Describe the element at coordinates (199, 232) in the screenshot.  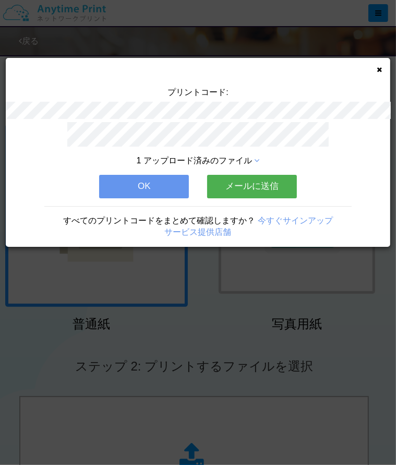
I see `a: サービス提供店舗` at that location.